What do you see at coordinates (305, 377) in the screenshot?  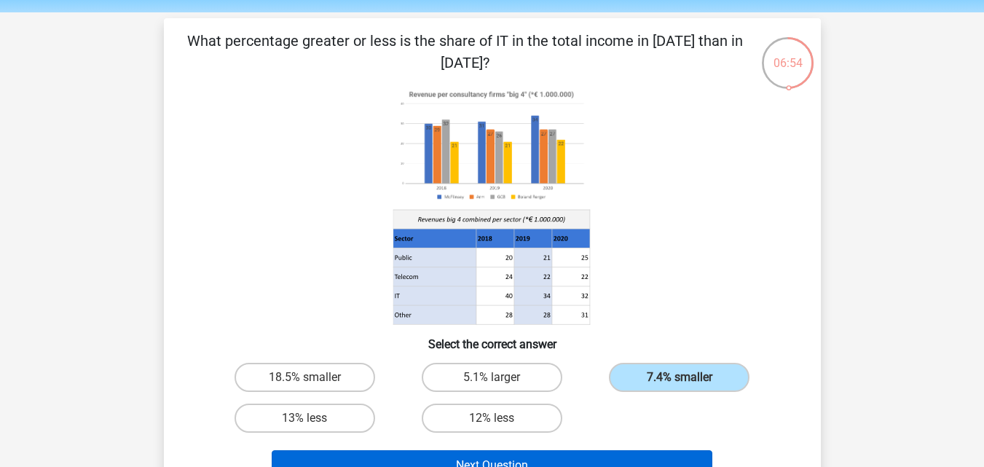 I see `label: 18.5% smaller` at bounding box center [305, 377].